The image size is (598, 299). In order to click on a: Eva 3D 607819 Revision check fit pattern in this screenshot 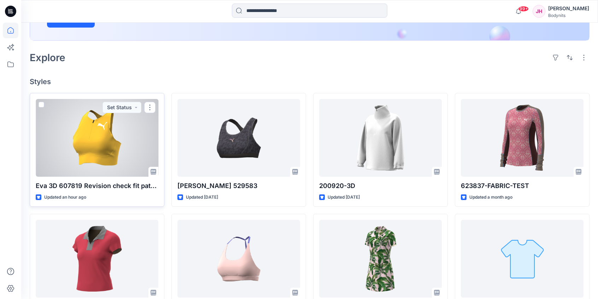, I will do `click(97, 138)`.